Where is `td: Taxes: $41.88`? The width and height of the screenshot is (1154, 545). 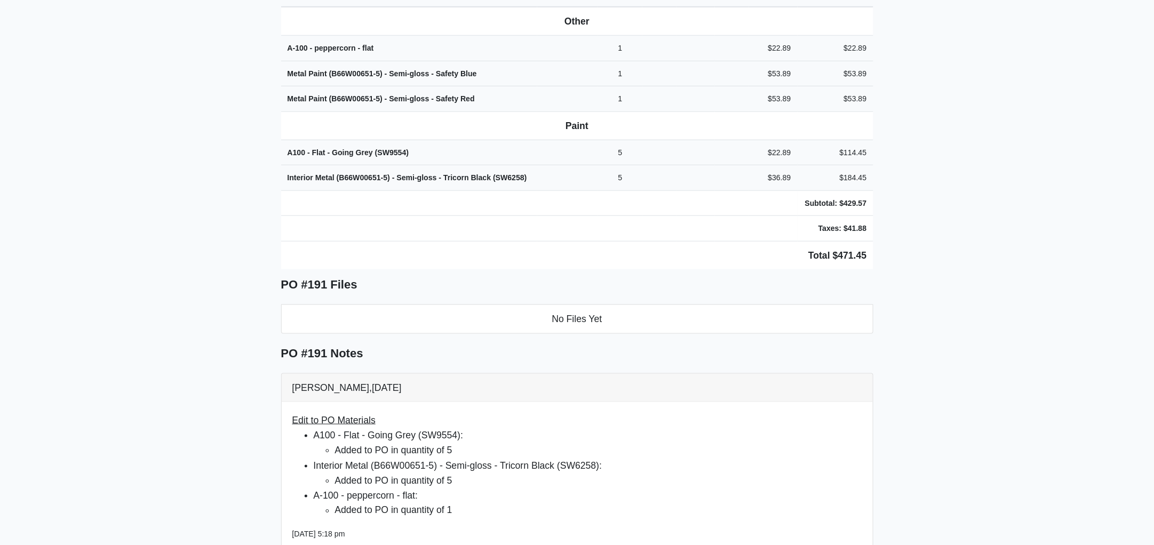
td: Taxes: $41.88 is located at coordinates (835, 229).